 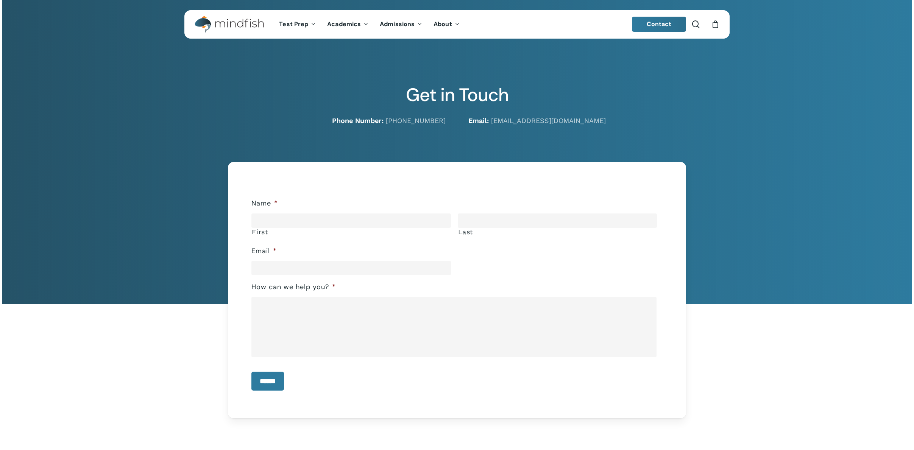 I want to click on span: Academics, so click(x=344, y=24).